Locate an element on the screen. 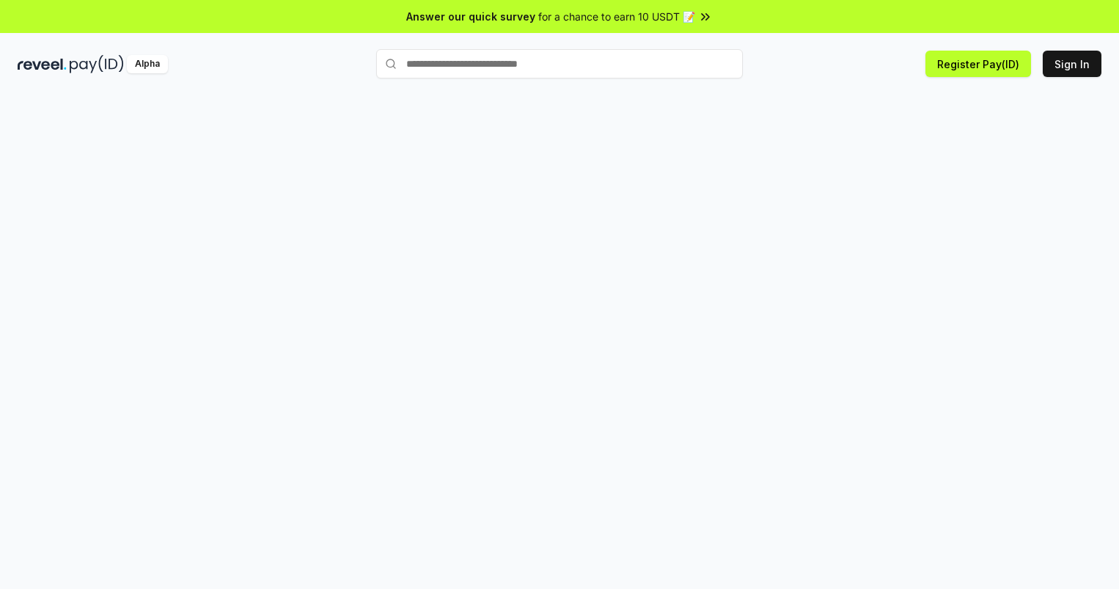 Image resolution: width=1119 pixels, height=589 pixels. button: Register Pay(ID) is located at coordinates (978, 64).